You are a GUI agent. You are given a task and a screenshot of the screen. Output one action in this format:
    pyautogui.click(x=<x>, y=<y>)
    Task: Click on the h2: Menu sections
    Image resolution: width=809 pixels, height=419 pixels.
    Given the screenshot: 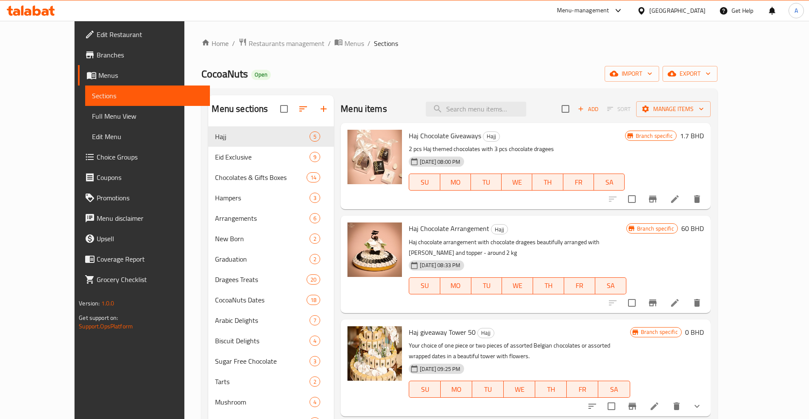 What is the action you would take?
    pyautogui.click(x=240, y=109)
    